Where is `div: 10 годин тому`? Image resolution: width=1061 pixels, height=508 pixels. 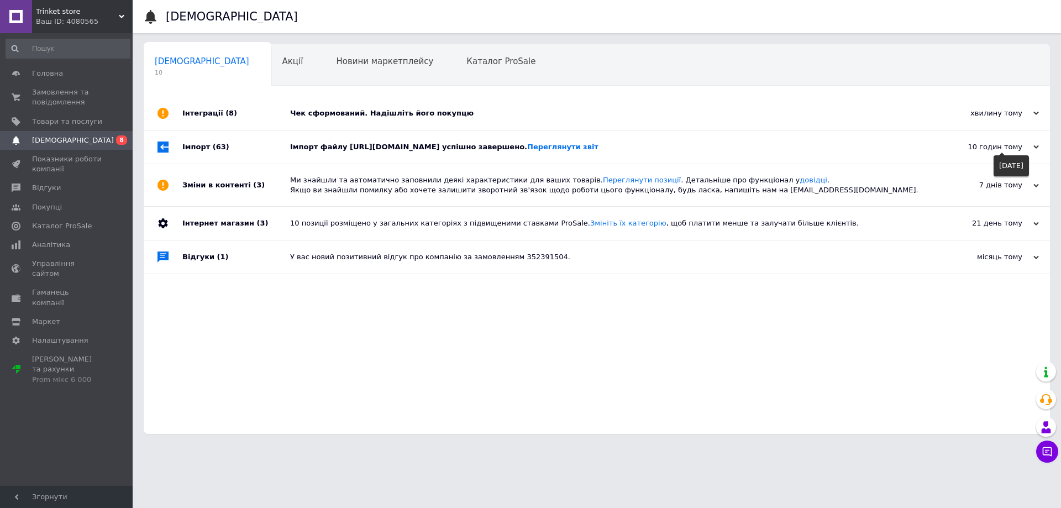
div: 10 годин тому is located at coordinates (984, 147).